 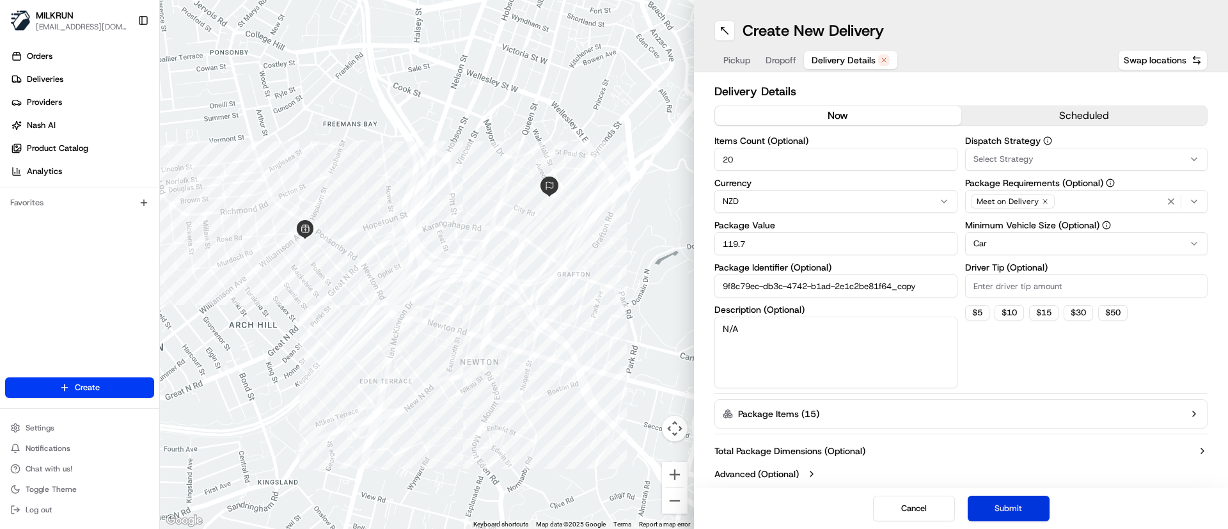 What do you see at coordinates (82, 148) in the screenshot?
I see `a: Product Catalog` at bounding box center [82, 148].